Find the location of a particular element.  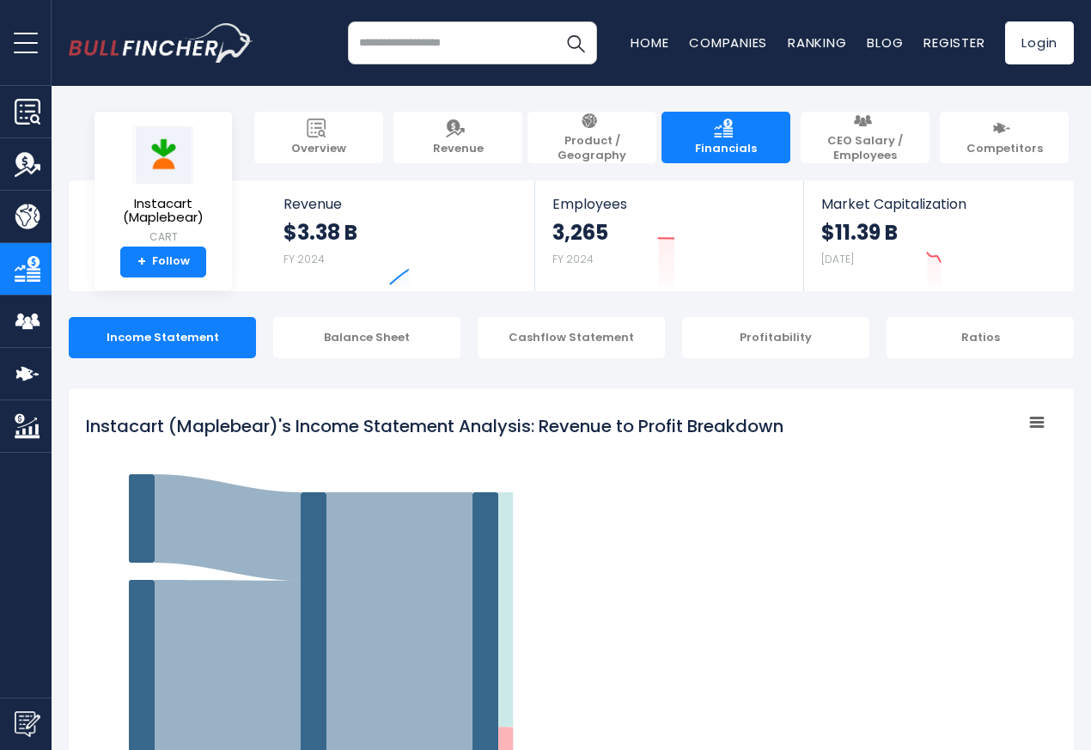

span: Employees is located at coordinates (668, 204).